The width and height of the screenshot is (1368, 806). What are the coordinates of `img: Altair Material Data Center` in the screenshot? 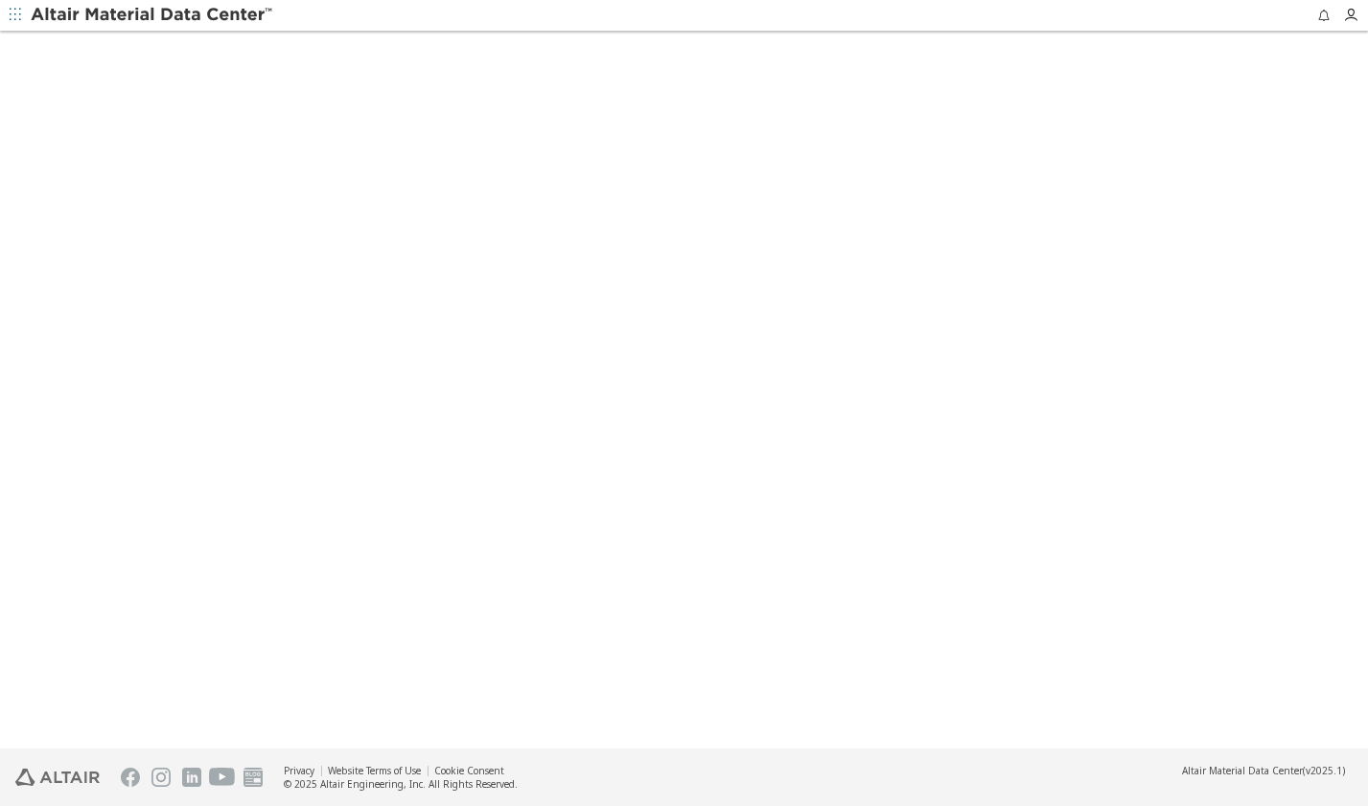 It's located at (152, 15).